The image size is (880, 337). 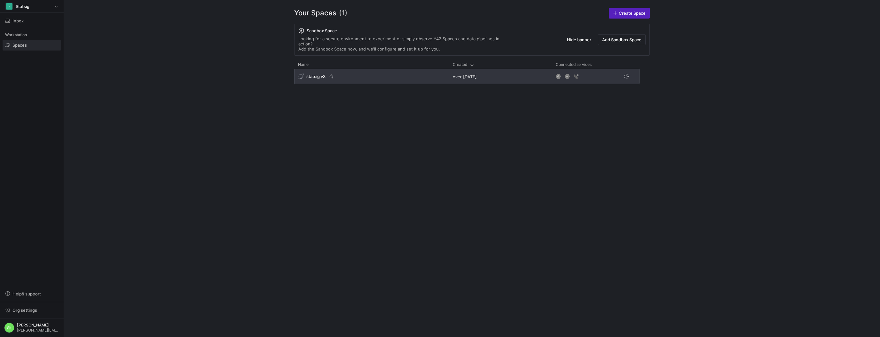 What do you see at coordinates (22, 6) in the screenshot?
I see `span: Statsig` at bounding box center [22, 6].